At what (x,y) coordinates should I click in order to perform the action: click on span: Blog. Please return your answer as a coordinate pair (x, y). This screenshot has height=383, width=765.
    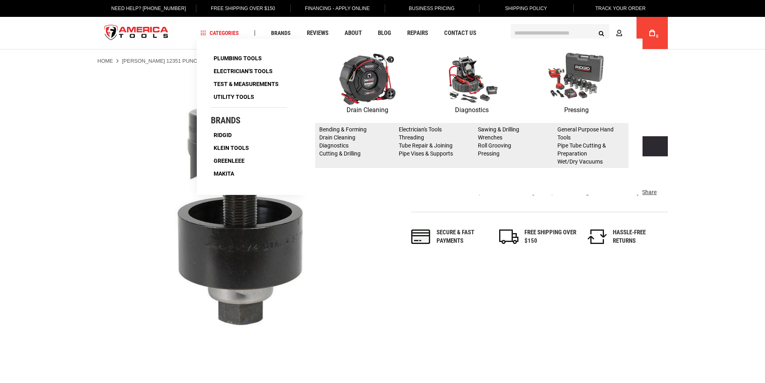
    Looking at the image, I should click on (384, 33).